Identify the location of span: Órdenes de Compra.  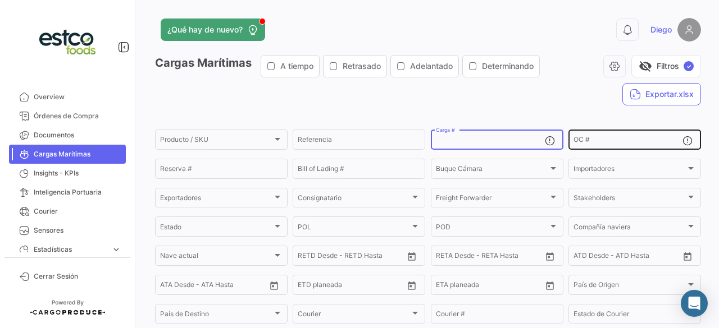
(77, 116).